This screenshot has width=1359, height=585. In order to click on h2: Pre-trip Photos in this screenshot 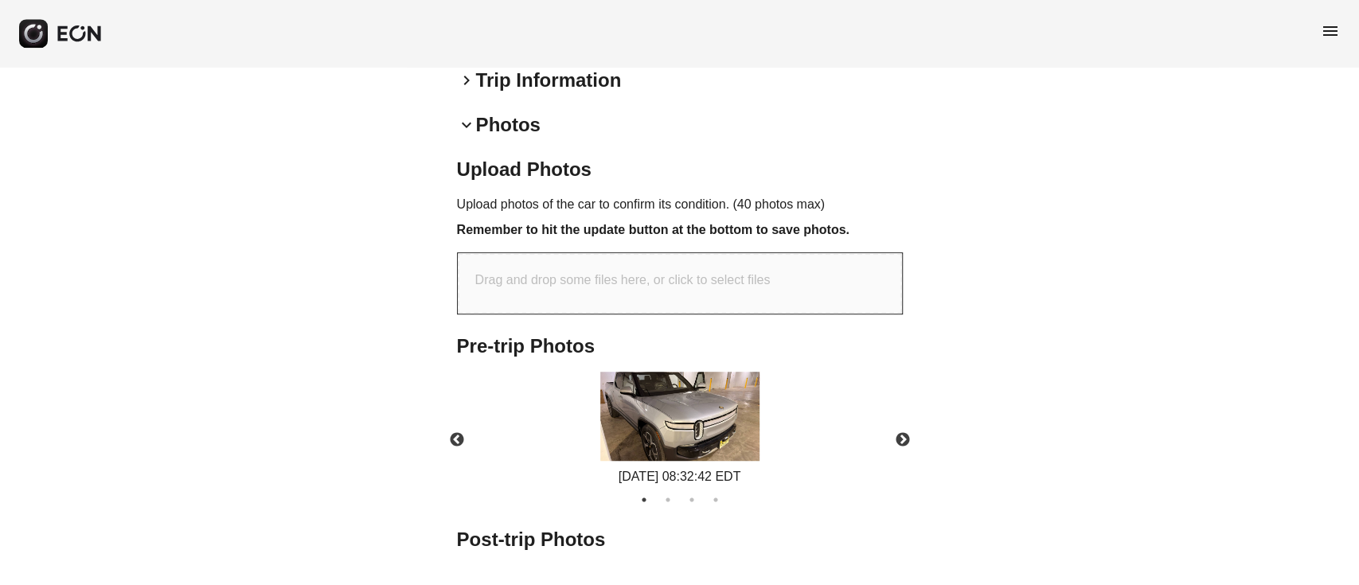, I will do `click(680, 346)`.